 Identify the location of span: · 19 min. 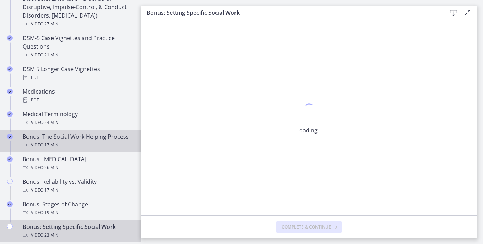
(51, 213).